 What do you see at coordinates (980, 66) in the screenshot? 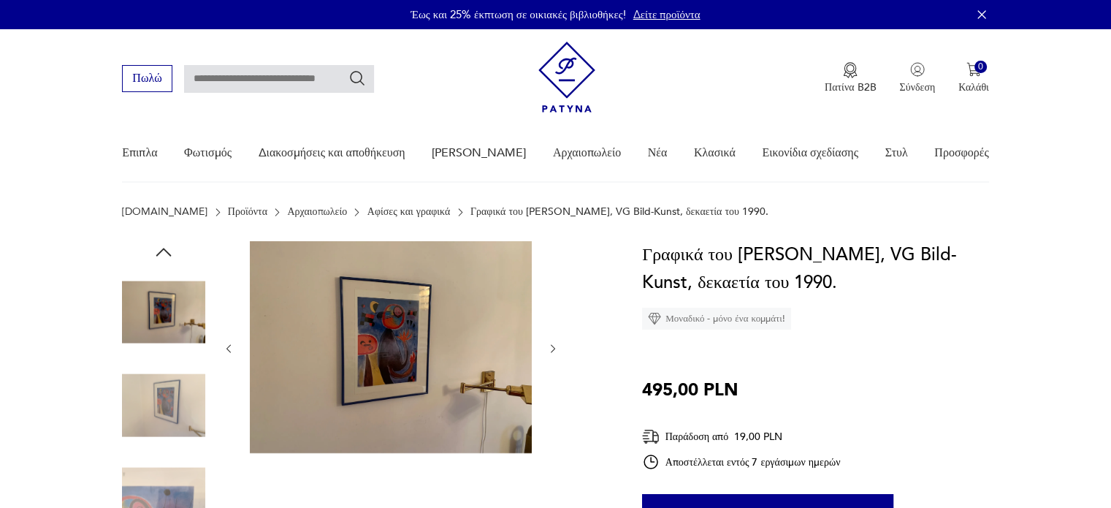
I see `font: 0` at bounding box center [980, 66].